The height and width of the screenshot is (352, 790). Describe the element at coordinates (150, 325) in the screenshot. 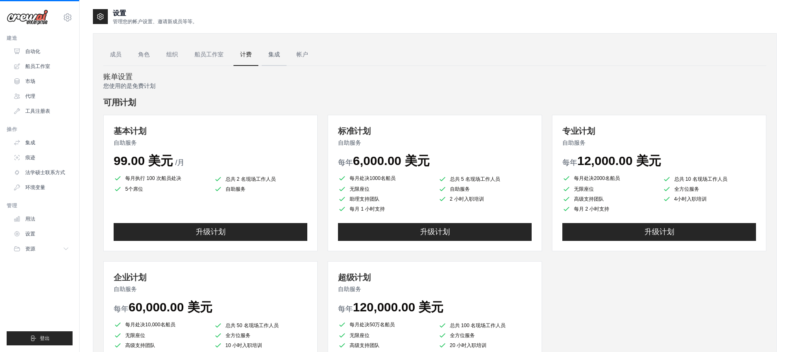

I see `font: 每月处决10,000名船员` at that location.